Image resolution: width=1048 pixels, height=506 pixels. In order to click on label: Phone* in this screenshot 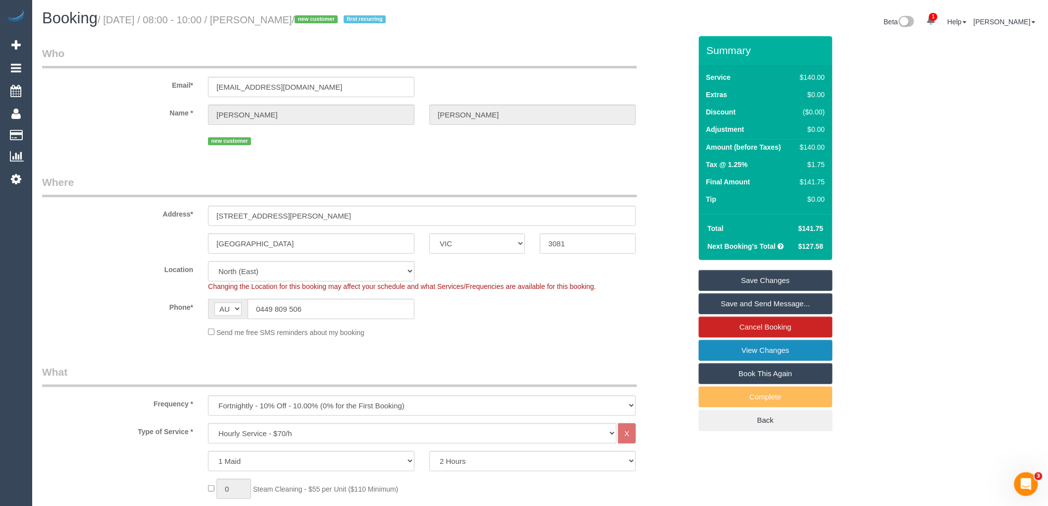, I will do `click(117, 305)`.